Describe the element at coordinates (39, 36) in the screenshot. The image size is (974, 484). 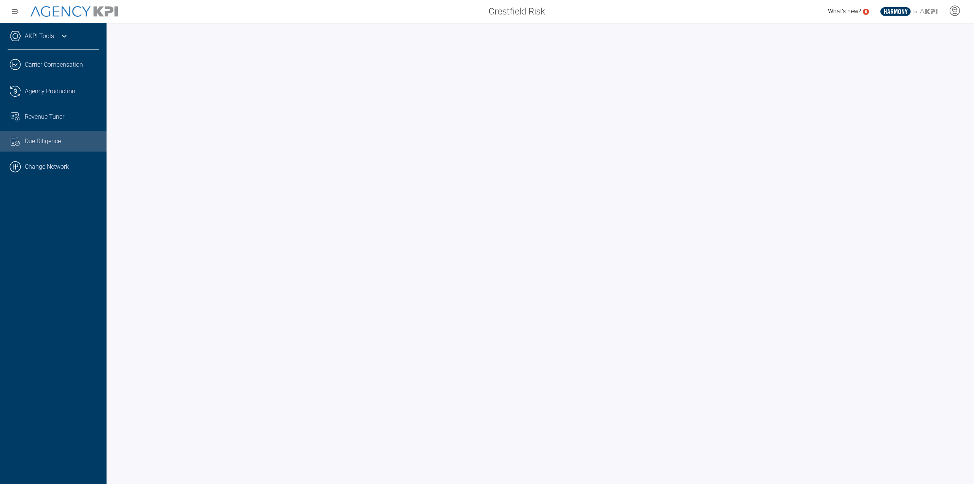
I see `a: AKPI Tools` at that location.